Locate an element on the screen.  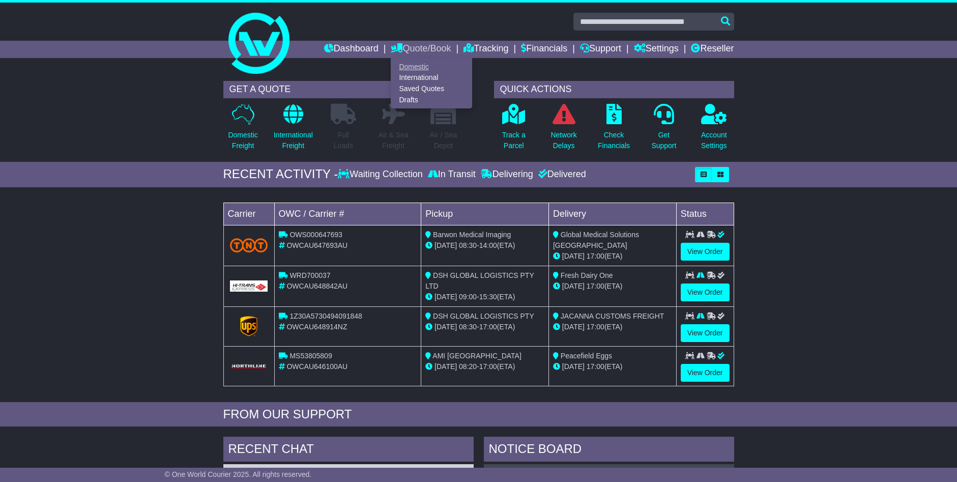
a: GetSupport is located at coordinates (663, 130).